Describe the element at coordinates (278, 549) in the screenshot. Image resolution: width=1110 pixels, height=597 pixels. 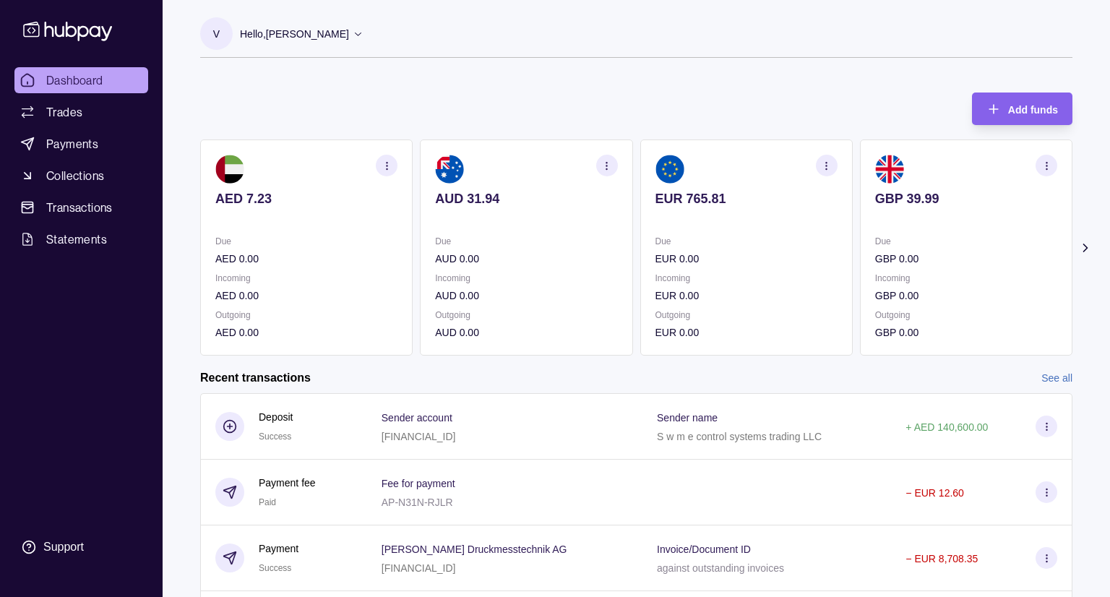
I see `p: Payment` at that location.